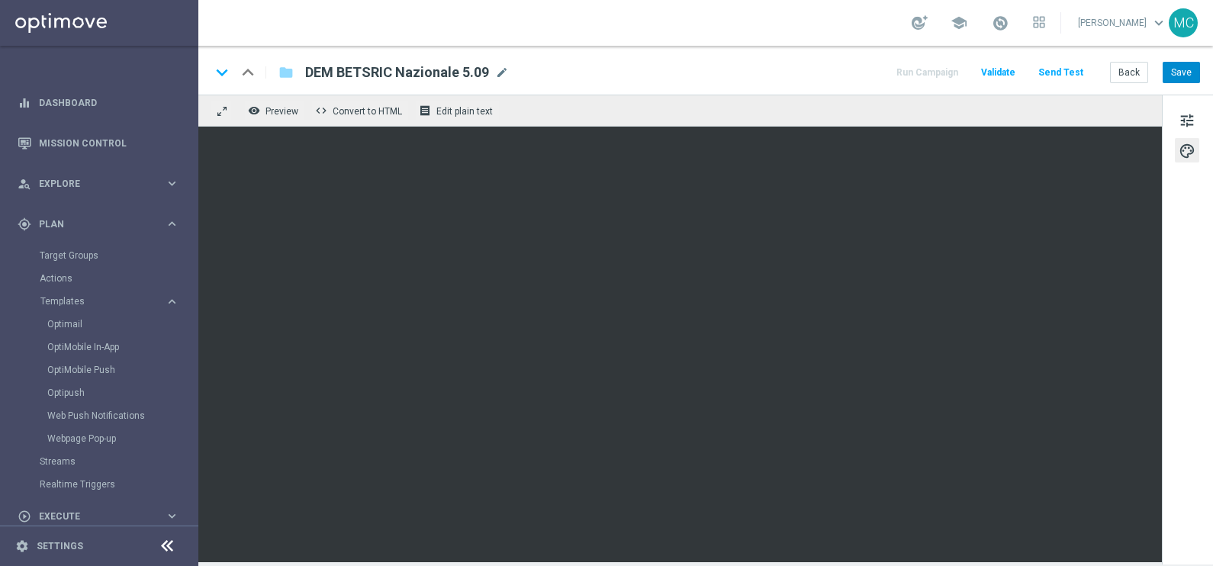  I want to click on button: palette, so click(1187, 150).